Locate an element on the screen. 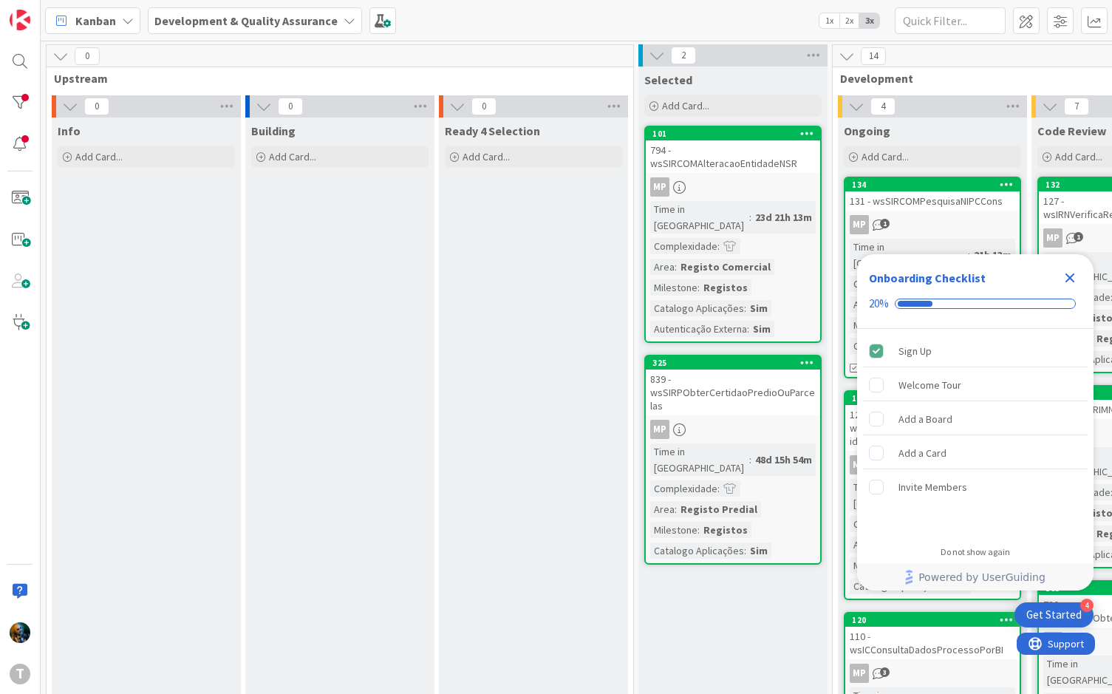  div: T is located at coordinates (20, 674).